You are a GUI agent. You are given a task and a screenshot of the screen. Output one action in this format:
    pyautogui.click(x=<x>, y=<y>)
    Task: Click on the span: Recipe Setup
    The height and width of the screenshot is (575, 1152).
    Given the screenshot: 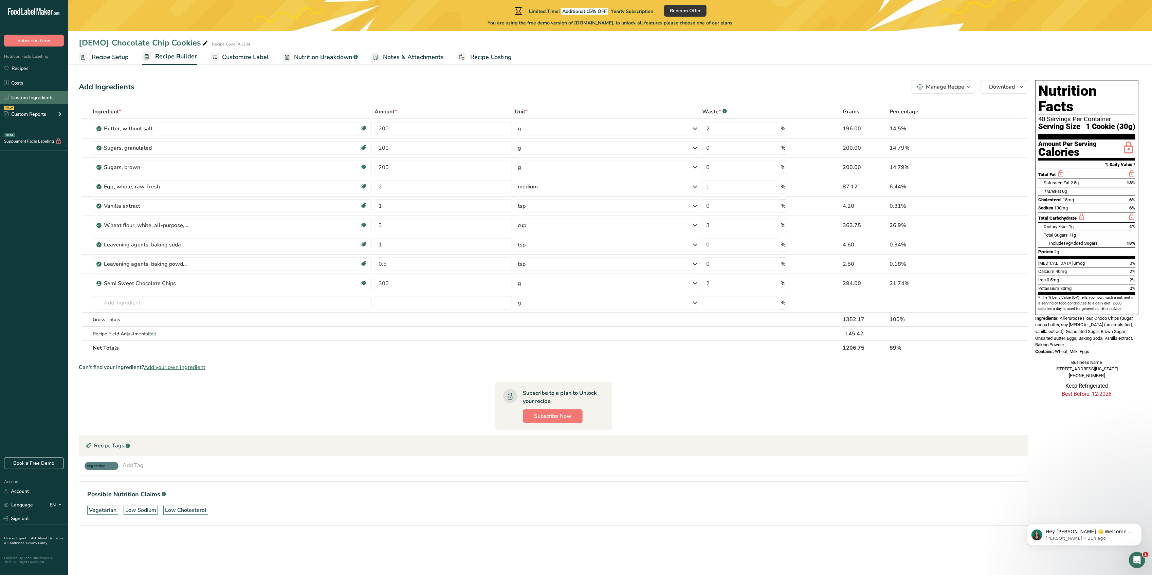 What is the action you would take?
    pyautogui.click(x=110, y=57)
    